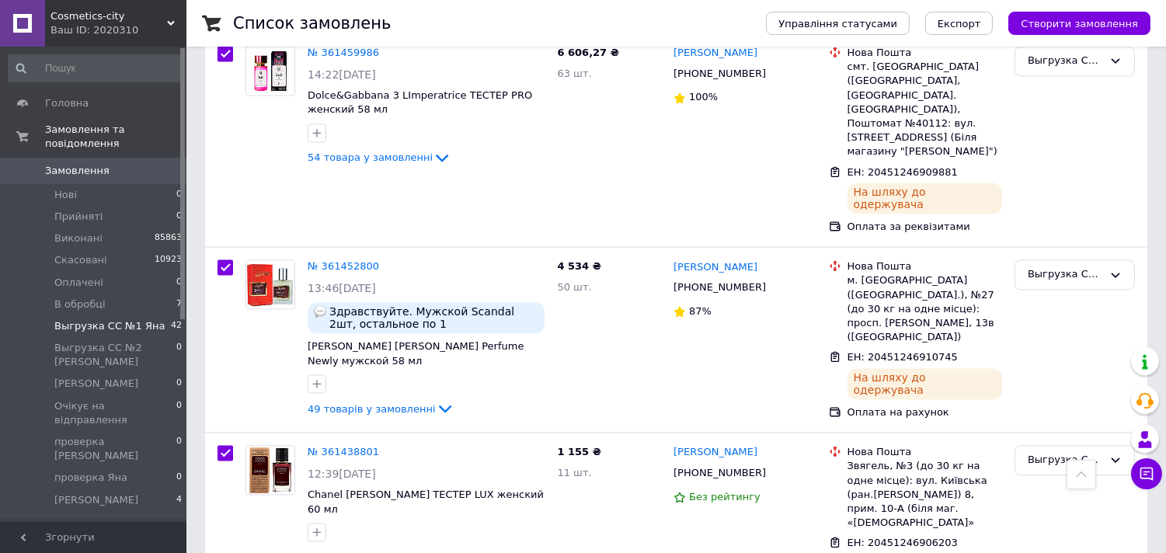 The width and height of the screenshot is (1166, 553). Describe the element at coordinates (379, 156) in the screenshot. I see `a: 54 товара у замовленні` at that location.